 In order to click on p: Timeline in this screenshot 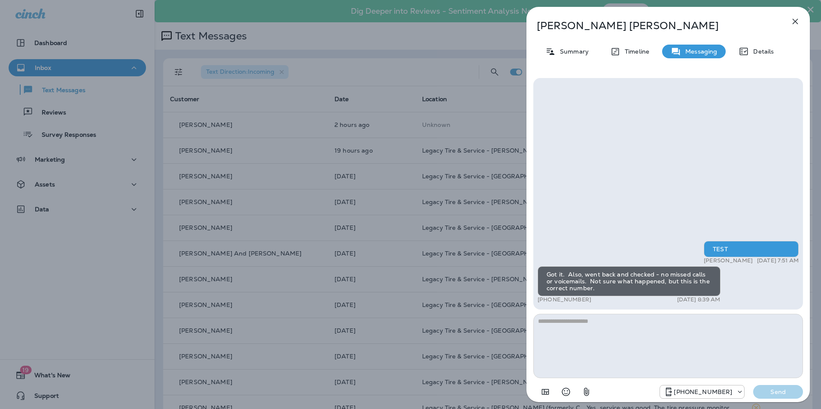, I will do `click(634, 52)`.